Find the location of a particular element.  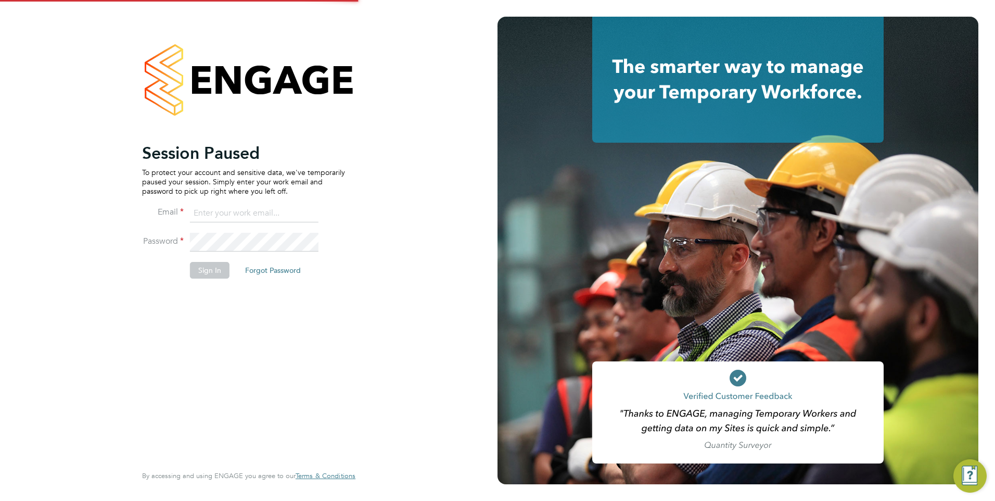

h2: Session Paused is located at coordinates (244, 153).